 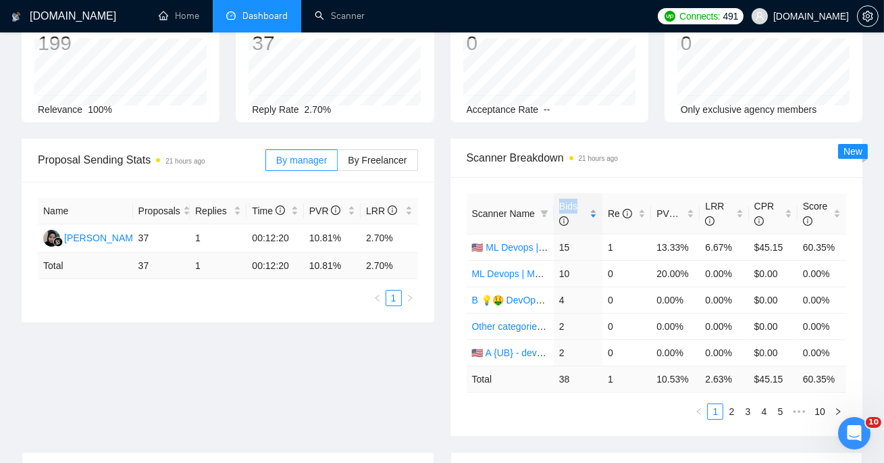 What do you see at coordinates (620, 213) in the screenshot?
I see `span: Re` at bounding box center [620, 213].